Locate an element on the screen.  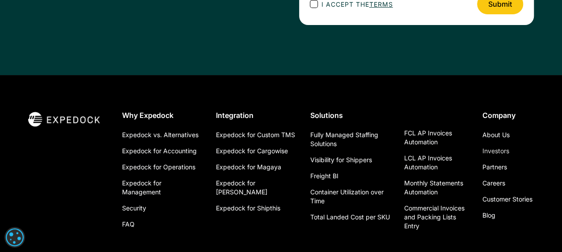
a: Partners is located at coordinates (494, 167).